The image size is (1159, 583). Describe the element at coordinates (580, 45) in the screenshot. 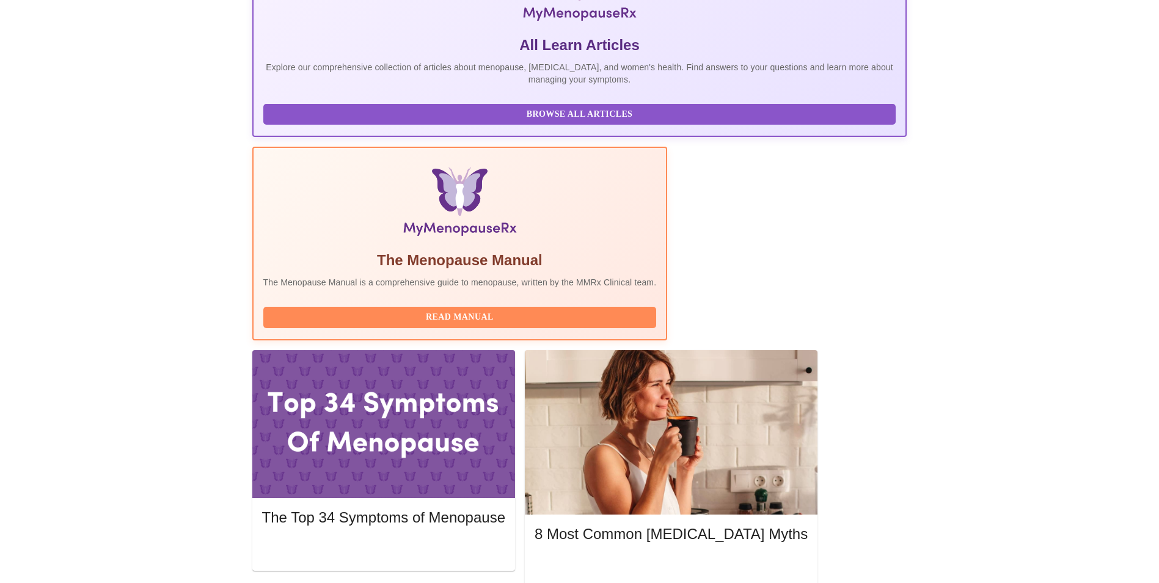

I see `h5: All Learn Articles` at that location.